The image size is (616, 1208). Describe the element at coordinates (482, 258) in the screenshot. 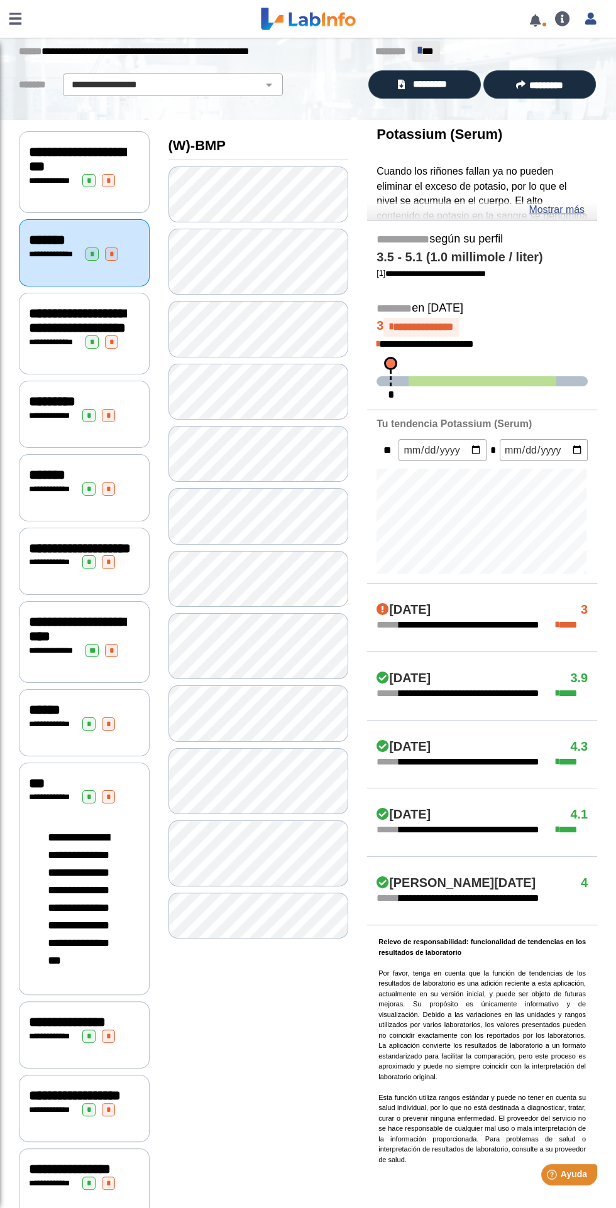

I see `h4: 3.5 - 5.1 (1.0 millimole / liter)` at that location.